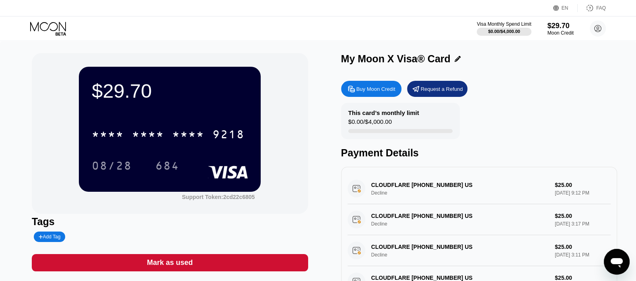  What do you see at coordinates (170, 263) in the screenshot?
I see `div: Mark as used` at bounding box center [170, 263].